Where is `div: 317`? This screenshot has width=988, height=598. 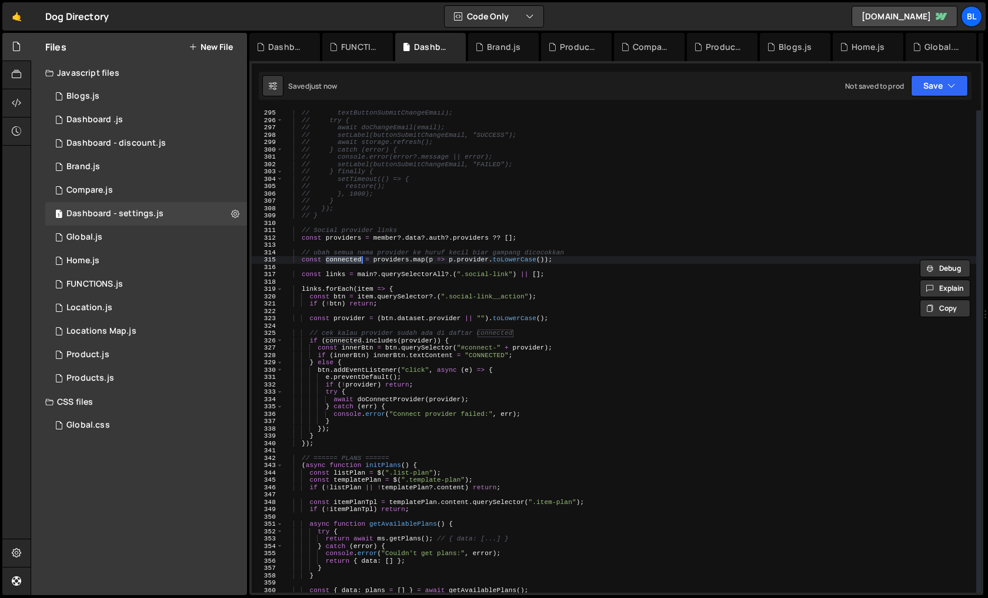 div: 317 is located at coordinates (267, 275).